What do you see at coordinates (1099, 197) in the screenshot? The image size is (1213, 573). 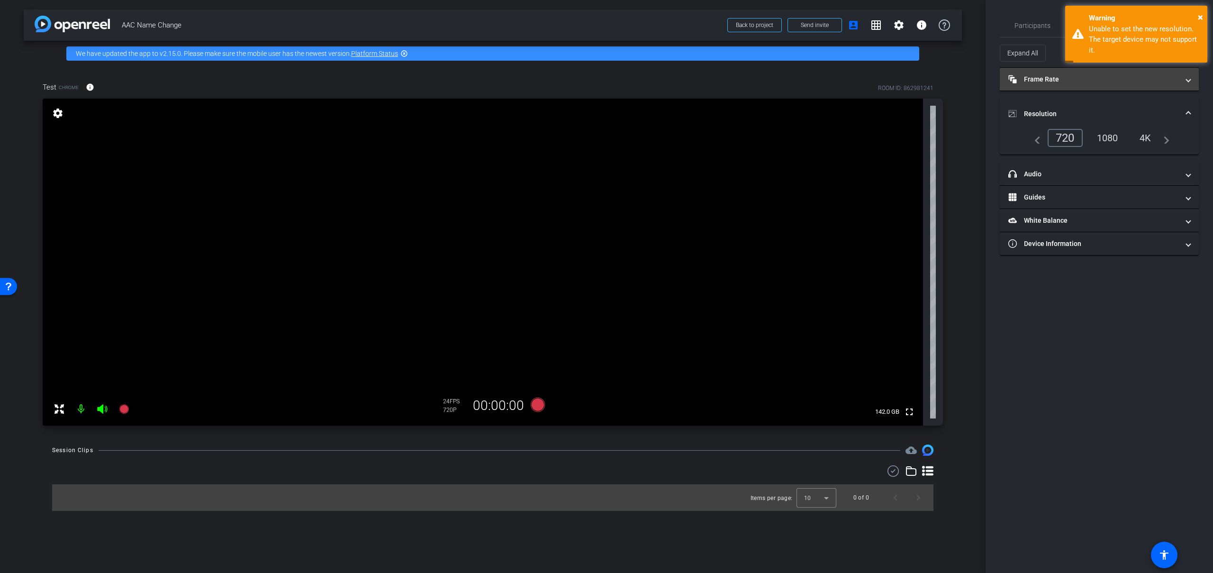 I see `mat-expansion-panel-header: Guides` at bounding box center [1099, 197].